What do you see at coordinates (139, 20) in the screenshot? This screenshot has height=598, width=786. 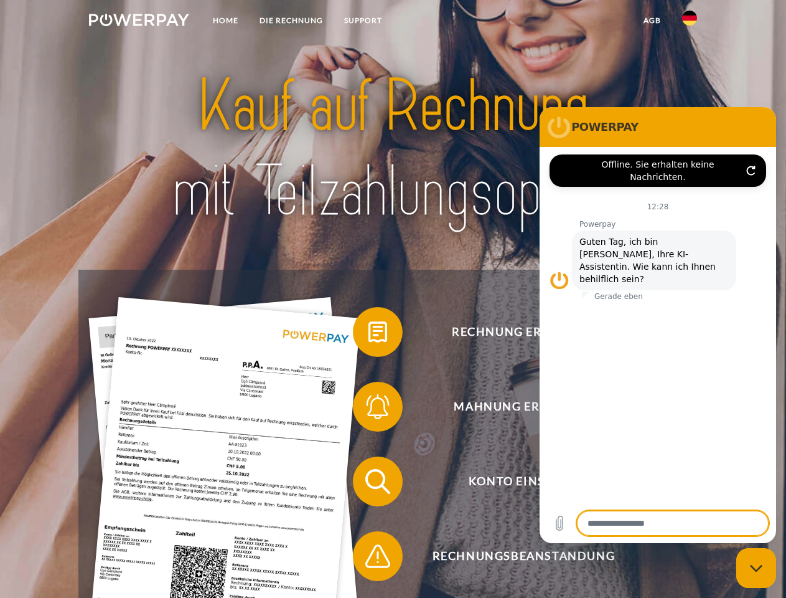 I see `img: logo-powerpay-white.svg` at bounding box center [139, 20].